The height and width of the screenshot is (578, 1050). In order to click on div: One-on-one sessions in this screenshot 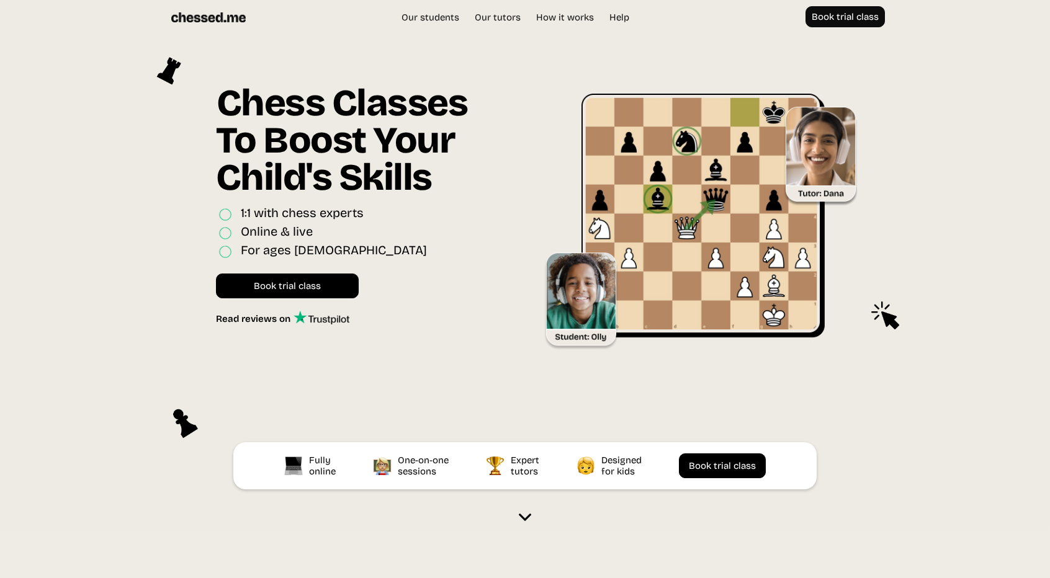, I will do `click(425, 466)`.